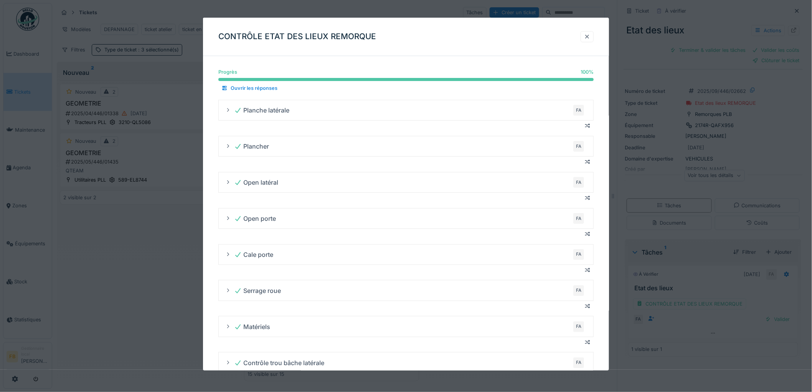  I want to click on summary: PlancherFA, so click(406, 146).